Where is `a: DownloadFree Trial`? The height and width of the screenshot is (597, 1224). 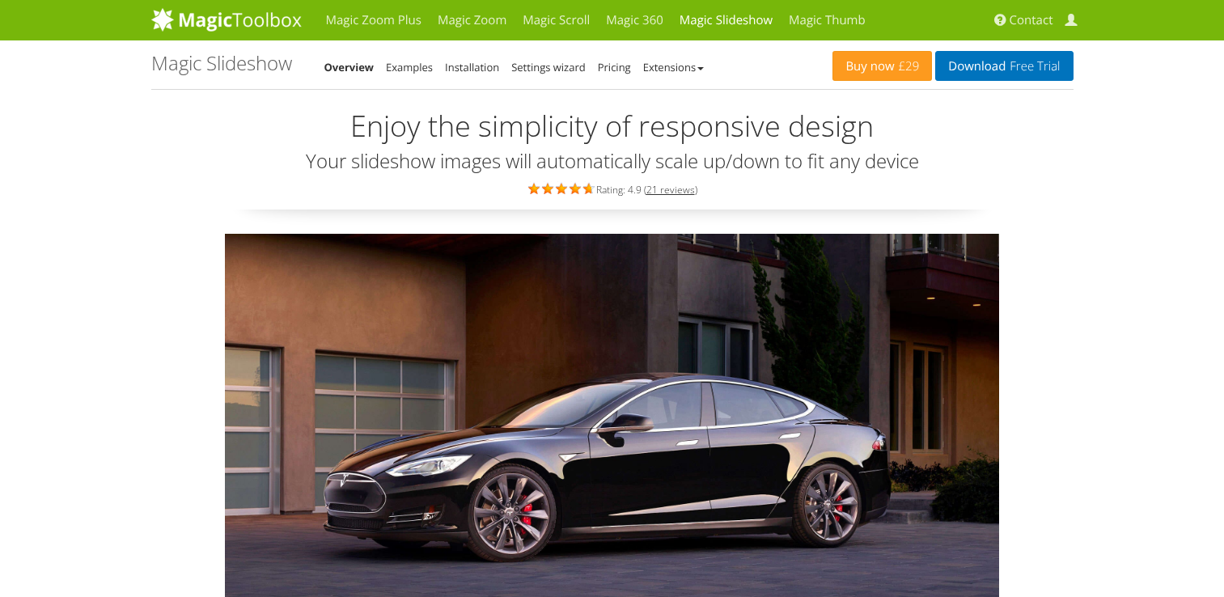
a: DownloadFree Trial is located at coordinates (1004, 66).